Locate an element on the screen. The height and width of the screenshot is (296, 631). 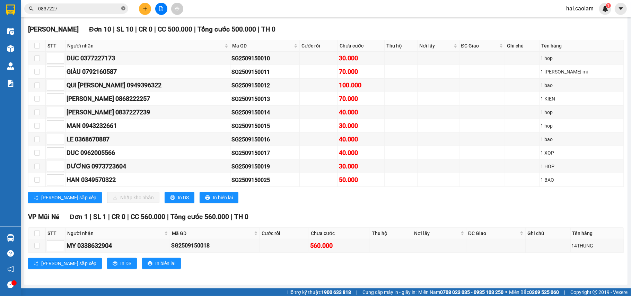
span: copyright is located at coordinates (595, 292).